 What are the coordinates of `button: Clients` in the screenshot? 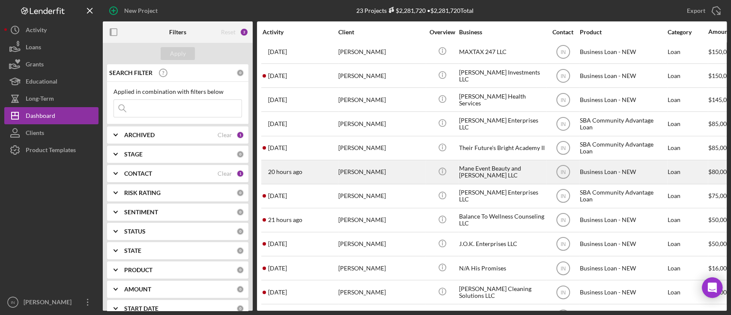 It's located at (51, 133).